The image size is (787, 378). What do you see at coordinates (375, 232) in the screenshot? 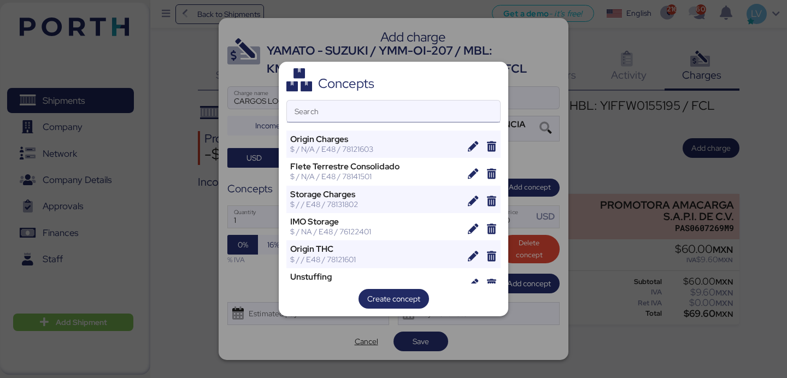
I see `div: $ / NA / E48 / 76122401` at bounding box center [375, 232].